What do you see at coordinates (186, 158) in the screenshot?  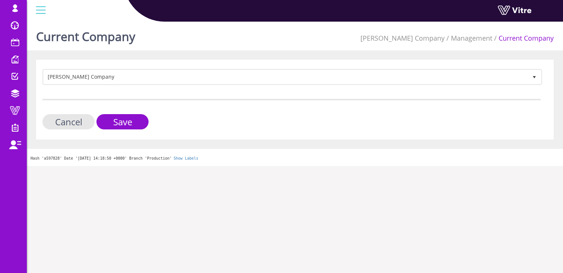 I see `a: Show Labels` at bounding box center [186, 158].